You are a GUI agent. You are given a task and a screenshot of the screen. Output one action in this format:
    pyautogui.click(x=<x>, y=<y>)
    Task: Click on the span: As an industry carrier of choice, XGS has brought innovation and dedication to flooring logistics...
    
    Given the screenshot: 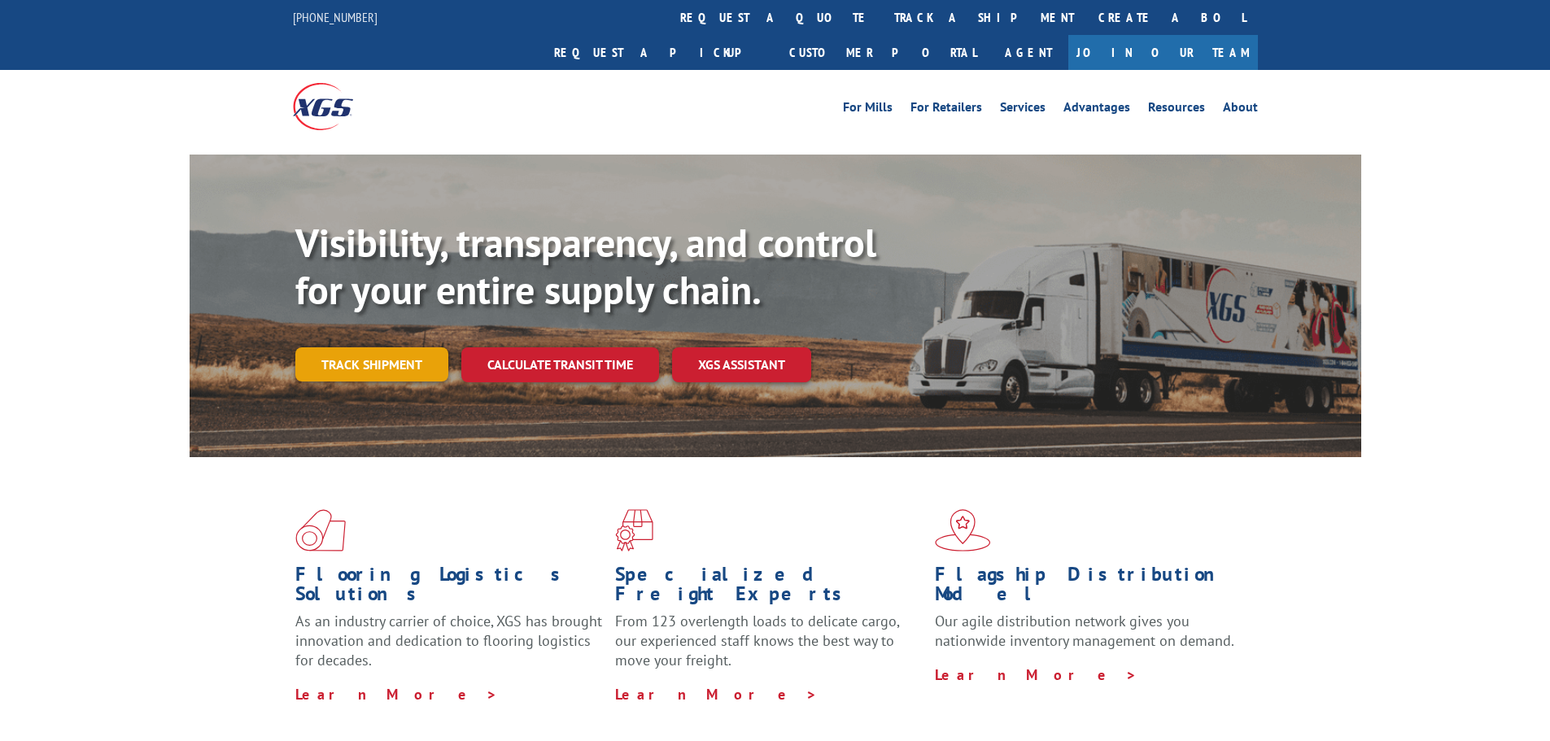 What is the action you would take?
    pyautogui.click(x=448, y=640)
    